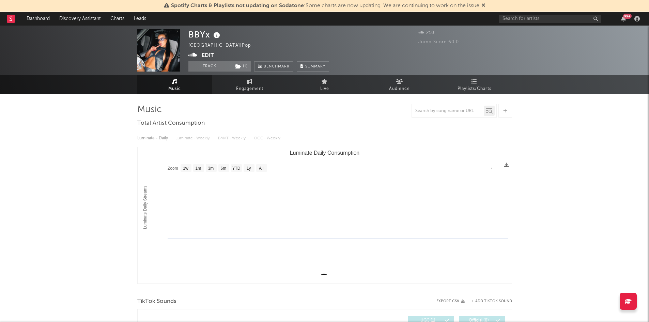 The width and height of the screenshot is (649, 322). Describe the element at coordinates (80, 19) in the screenshot. I see `a: Discovery Assistant` at that location.